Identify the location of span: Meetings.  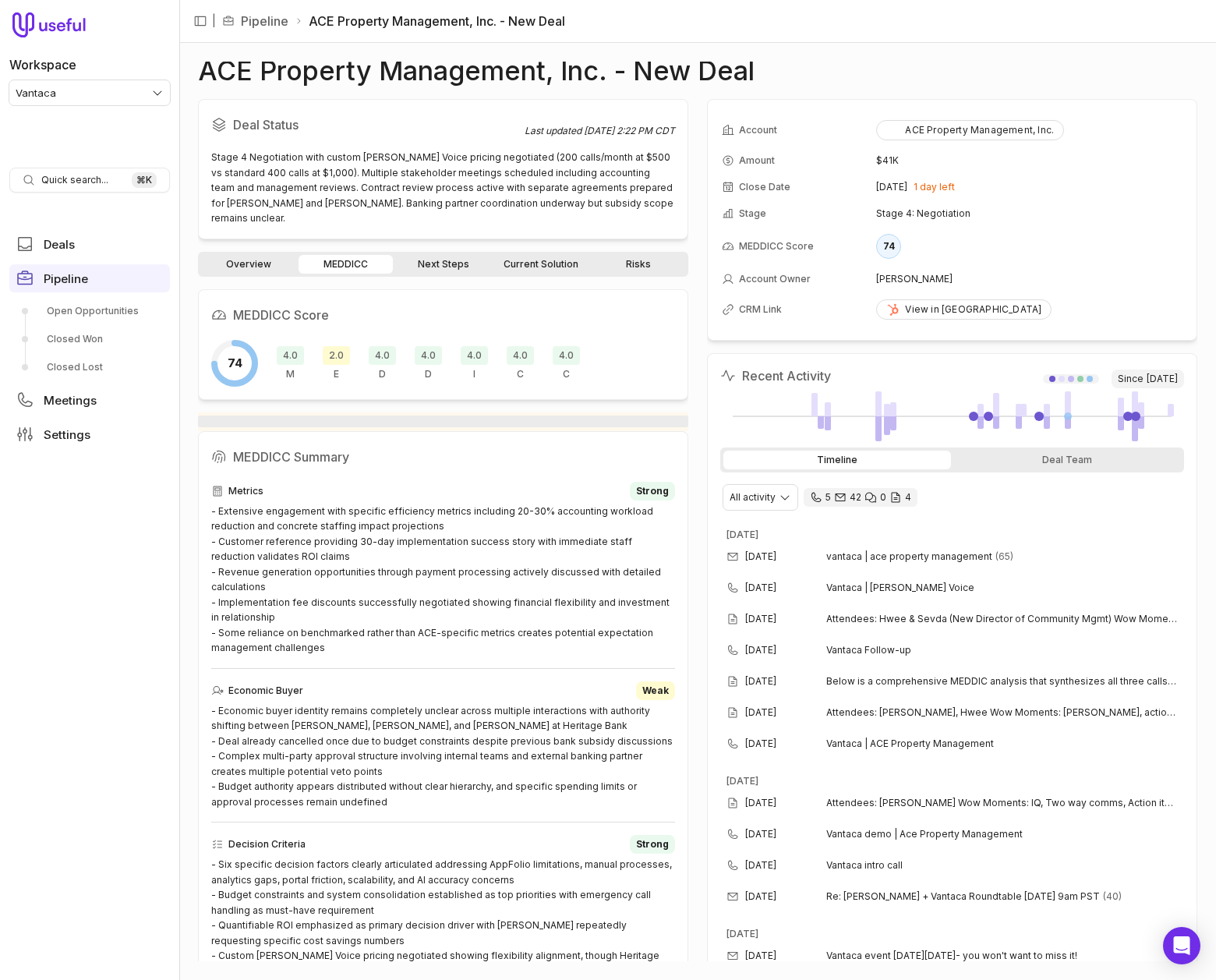
(70, 399).